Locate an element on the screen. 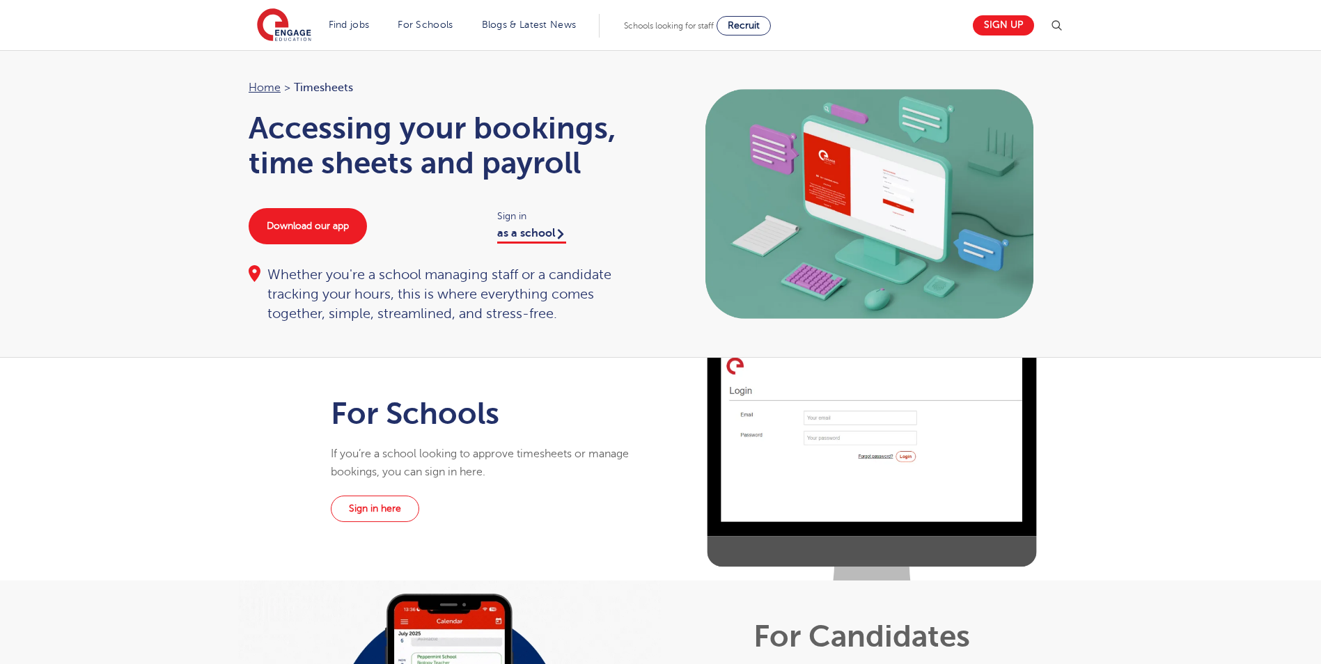 The width and height of the screenshot is (1321, 664). img: Engage Education is located at coordinates (284, 26).